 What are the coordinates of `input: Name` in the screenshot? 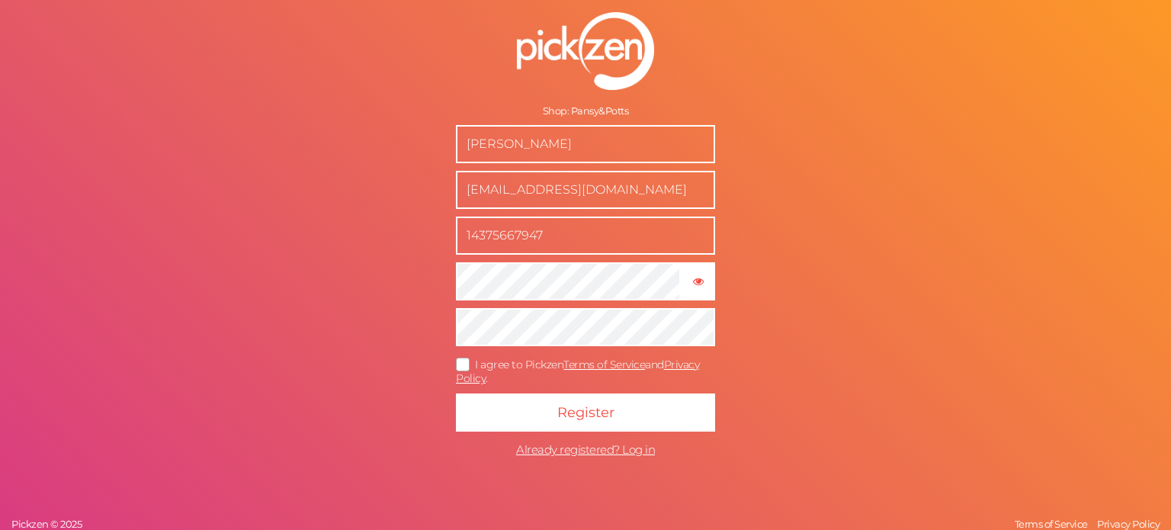 It's located at (585, 144).